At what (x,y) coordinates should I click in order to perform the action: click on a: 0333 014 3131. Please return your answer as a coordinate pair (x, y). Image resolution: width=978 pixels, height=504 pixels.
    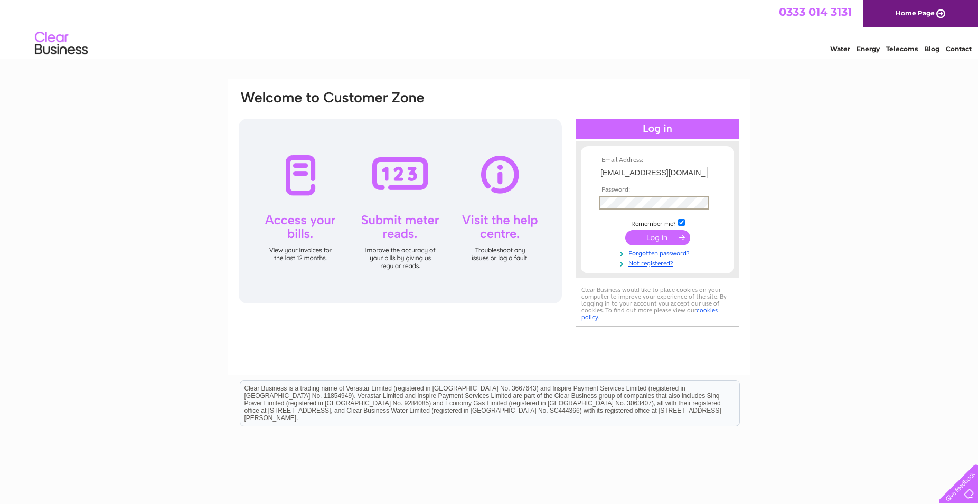
    Looking at the image, I should click on (815, 12).